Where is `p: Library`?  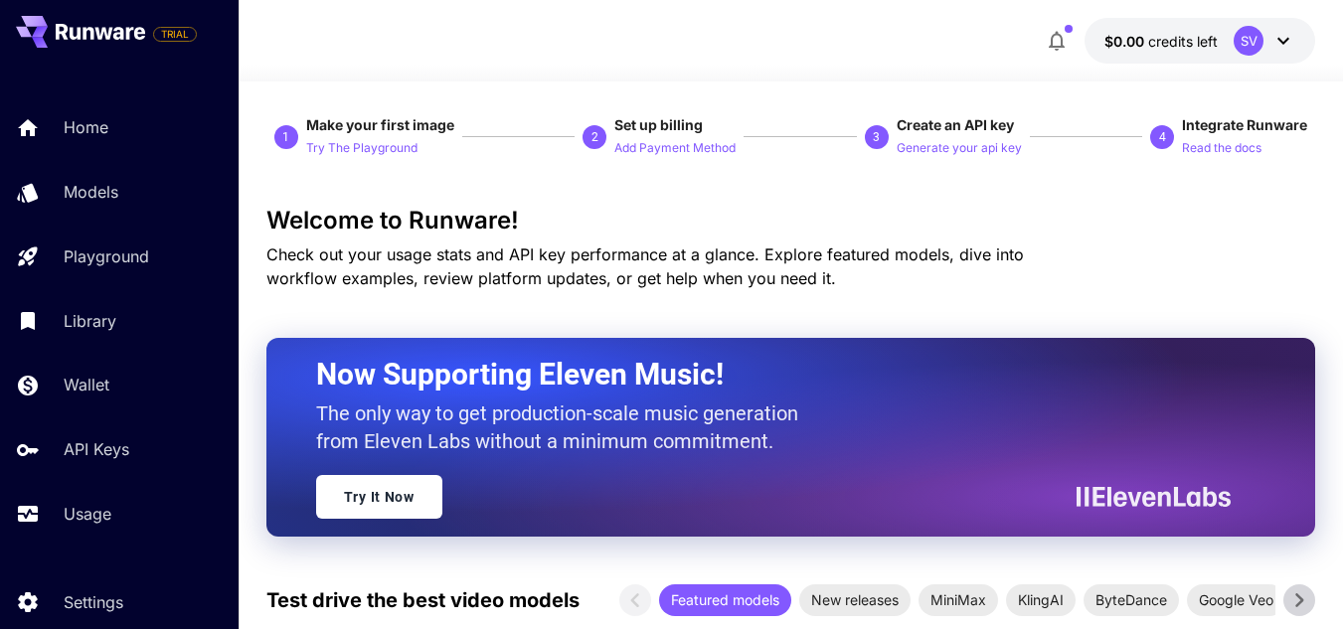
p: Library is located at coordinates (89, 321).